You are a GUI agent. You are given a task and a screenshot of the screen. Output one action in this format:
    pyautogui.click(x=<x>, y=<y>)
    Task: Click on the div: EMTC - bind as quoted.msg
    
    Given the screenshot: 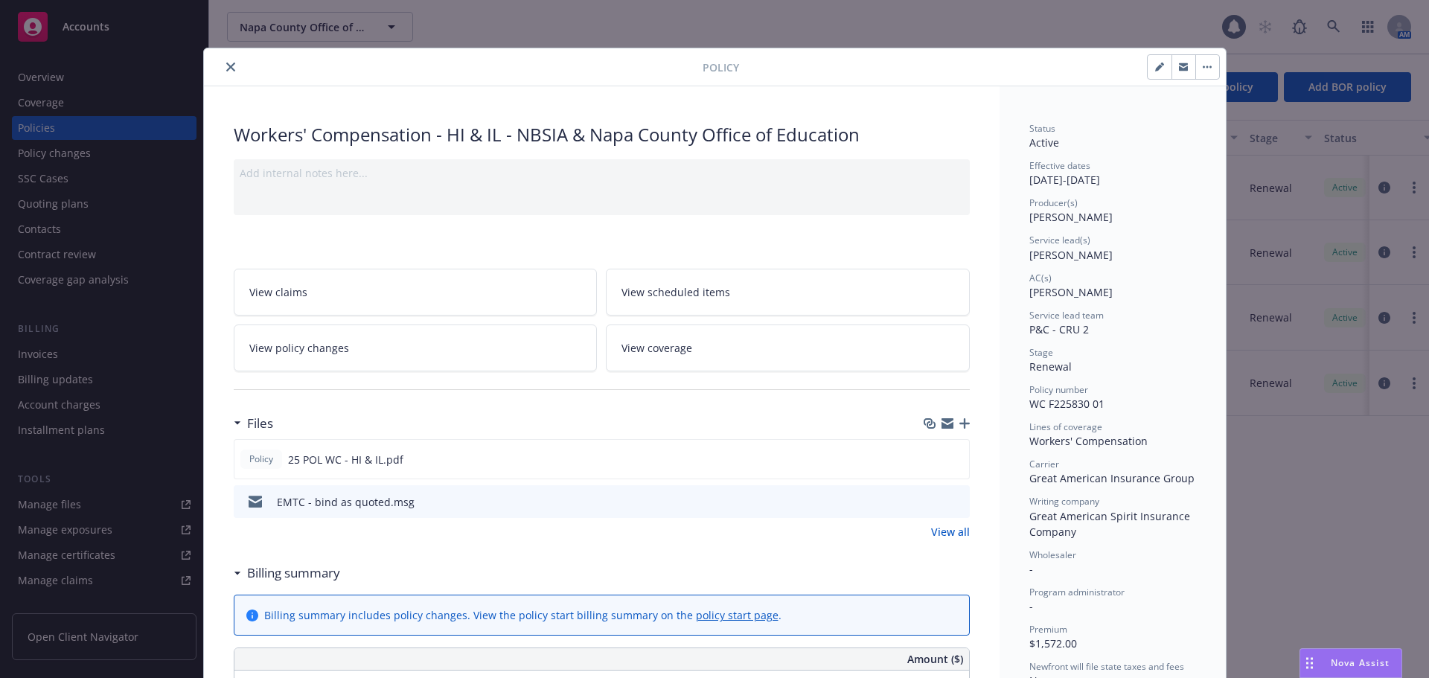 What is the action you would take?
    pyautogui.click(x=345, y=502)
    